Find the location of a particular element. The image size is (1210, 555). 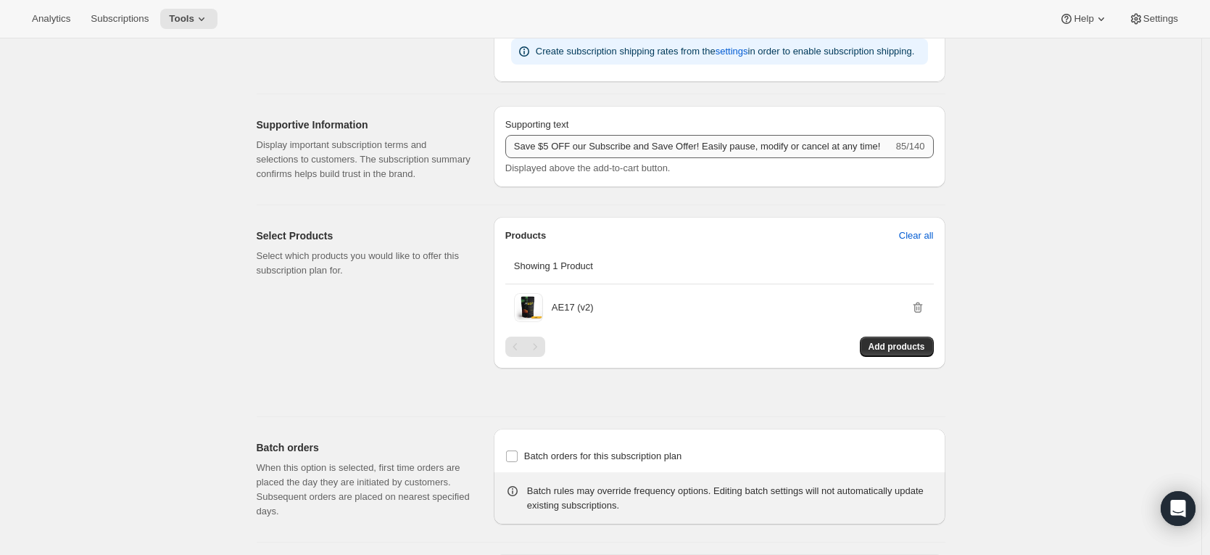

span: Batch orders for this subscription plan is located at coordinates (603, 455).